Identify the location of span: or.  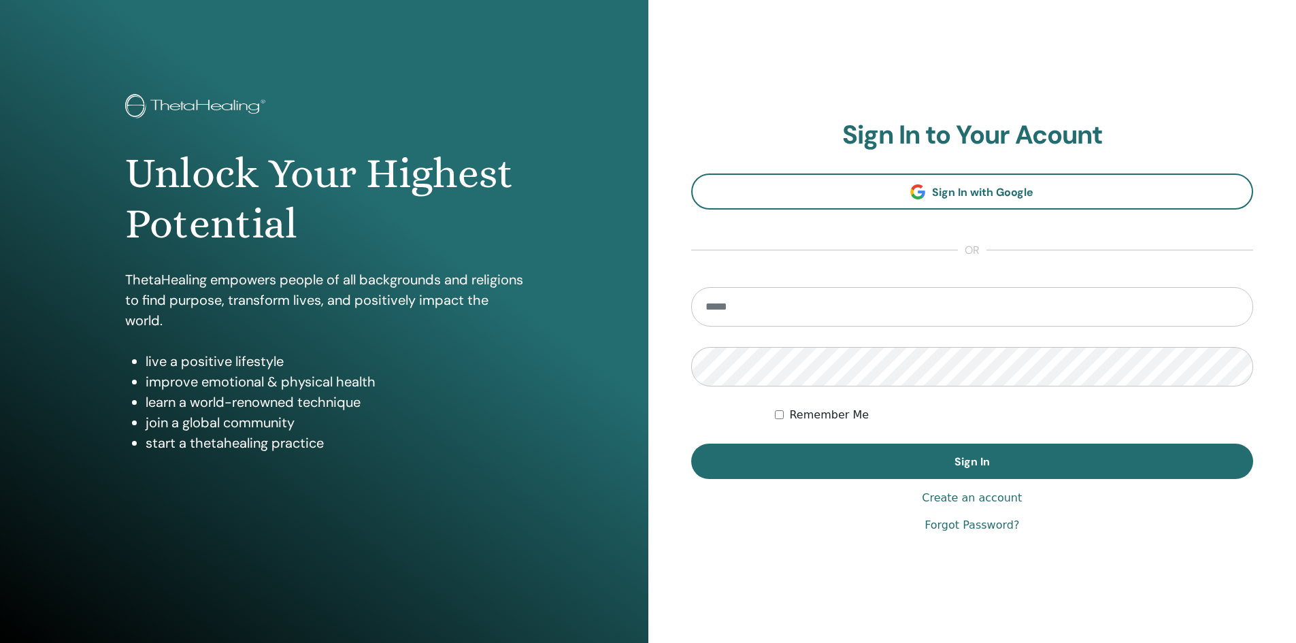
(972, 250).